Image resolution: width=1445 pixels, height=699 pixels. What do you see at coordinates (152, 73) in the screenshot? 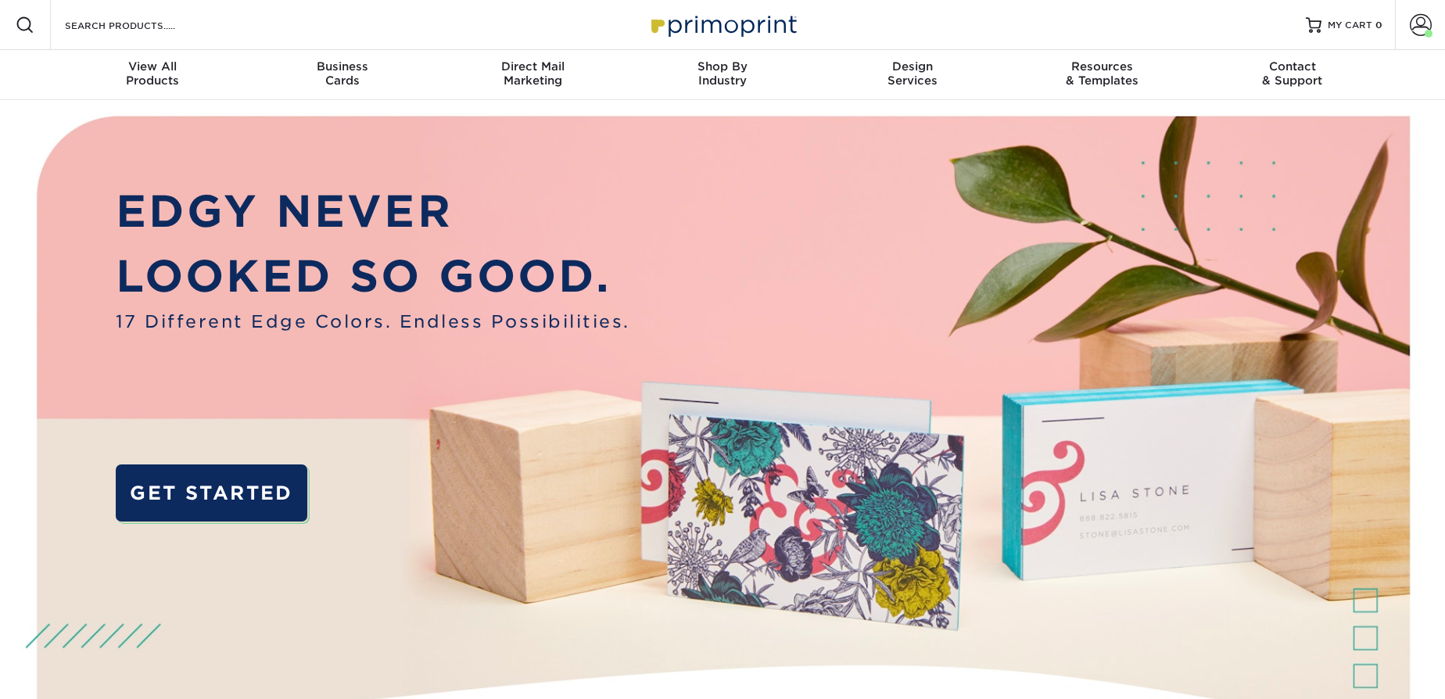
I see `div: Products` at bounding box center [152, 73].